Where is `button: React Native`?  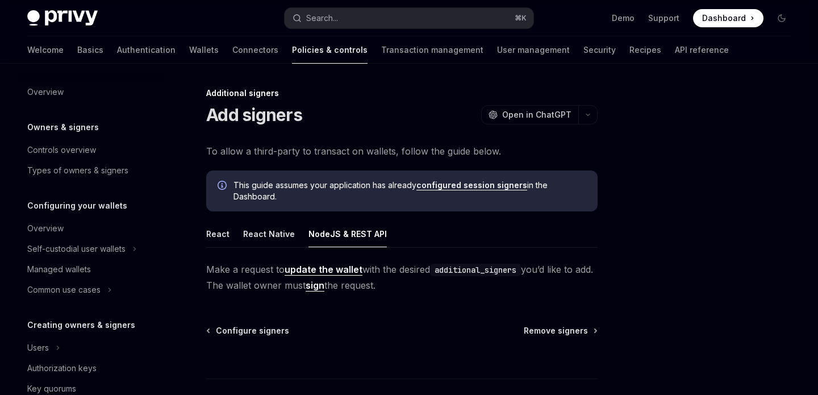 button: React Native is located at coordinates (269, 234).